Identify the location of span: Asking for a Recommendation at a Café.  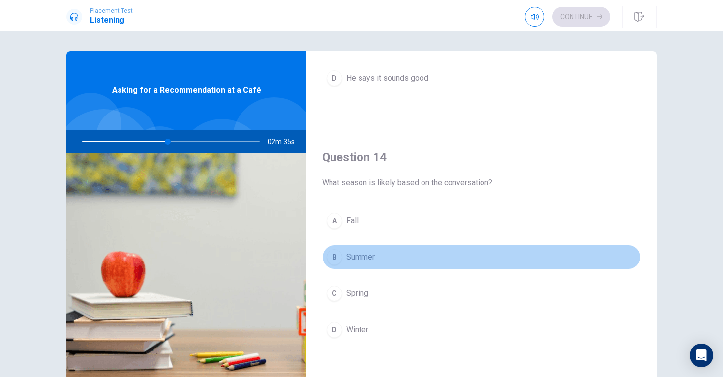
(186, 91).